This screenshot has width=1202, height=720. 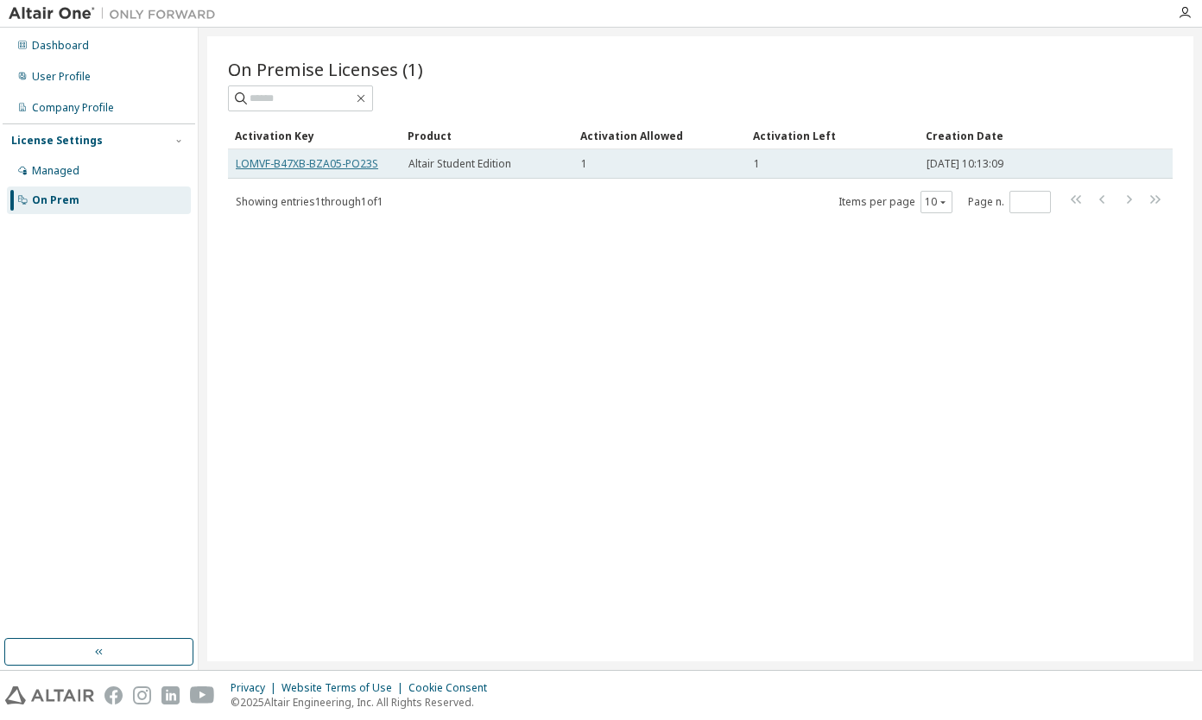 I want to click on p: © 2025 Altair Engineering, Inc. All Rights Reserved., so click(x=364, y=702).